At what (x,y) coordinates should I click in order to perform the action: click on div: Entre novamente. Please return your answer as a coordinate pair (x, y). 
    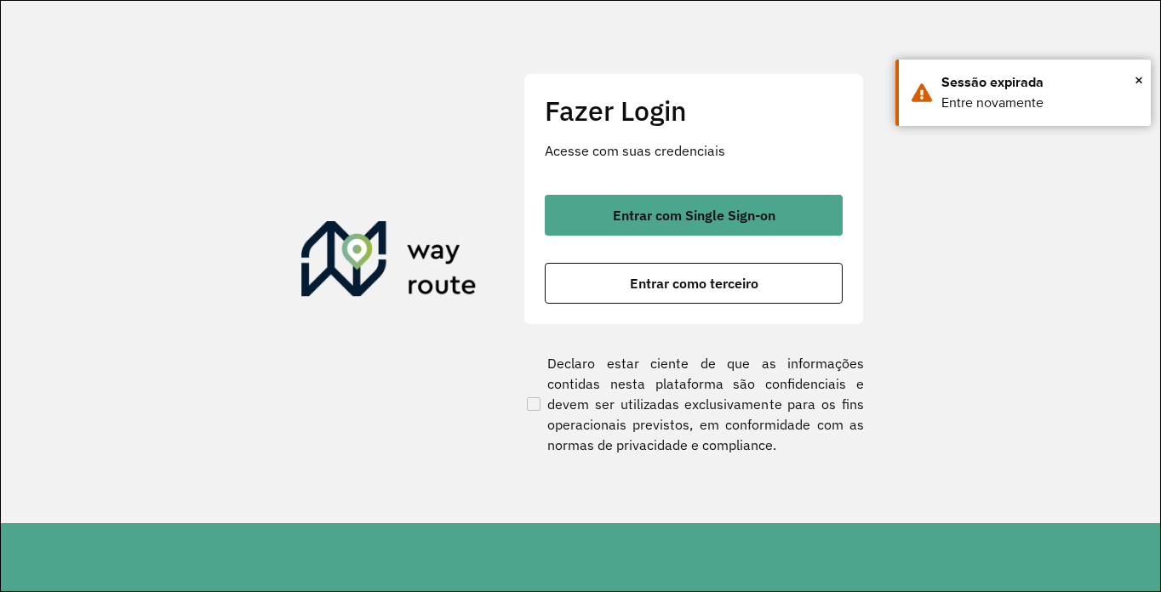
    Looking at the image, I should click on (1039, 103).